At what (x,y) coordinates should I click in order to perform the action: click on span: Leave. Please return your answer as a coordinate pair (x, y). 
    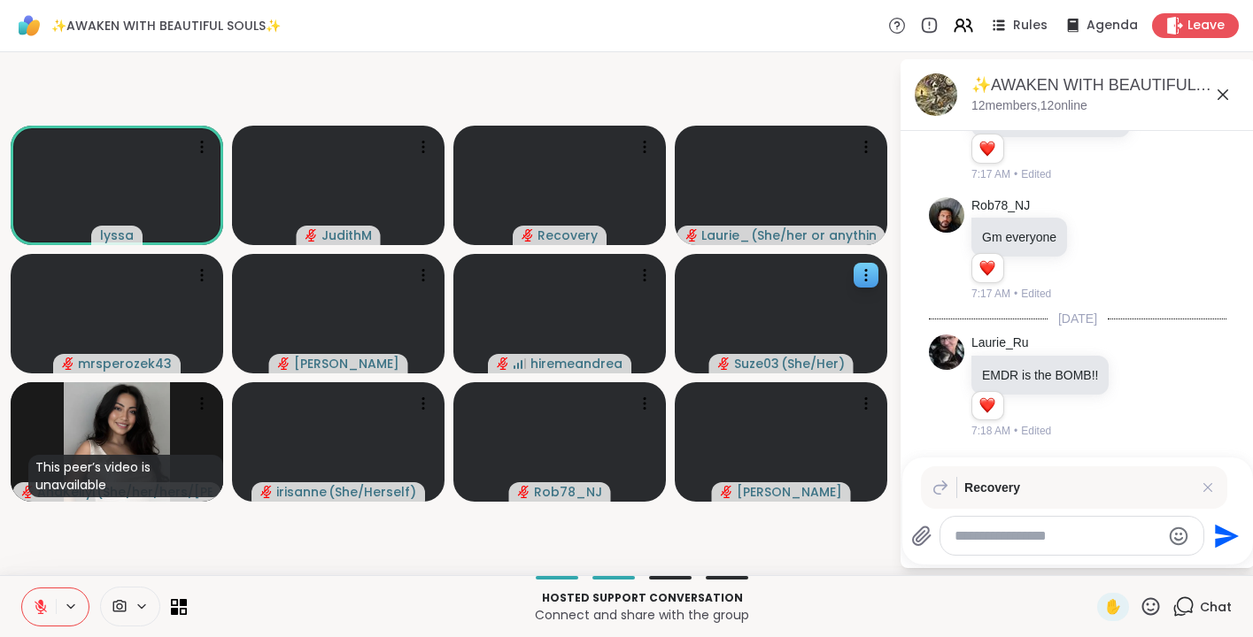
    Looking at the image, I should click on (1206, 26).